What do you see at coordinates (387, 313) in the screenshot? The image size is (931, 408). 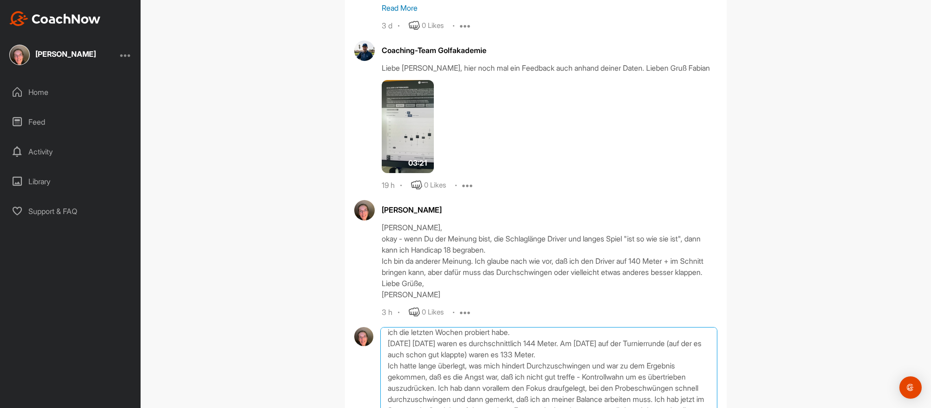 I see `div: 3 h` at bounding box center [387, 313].